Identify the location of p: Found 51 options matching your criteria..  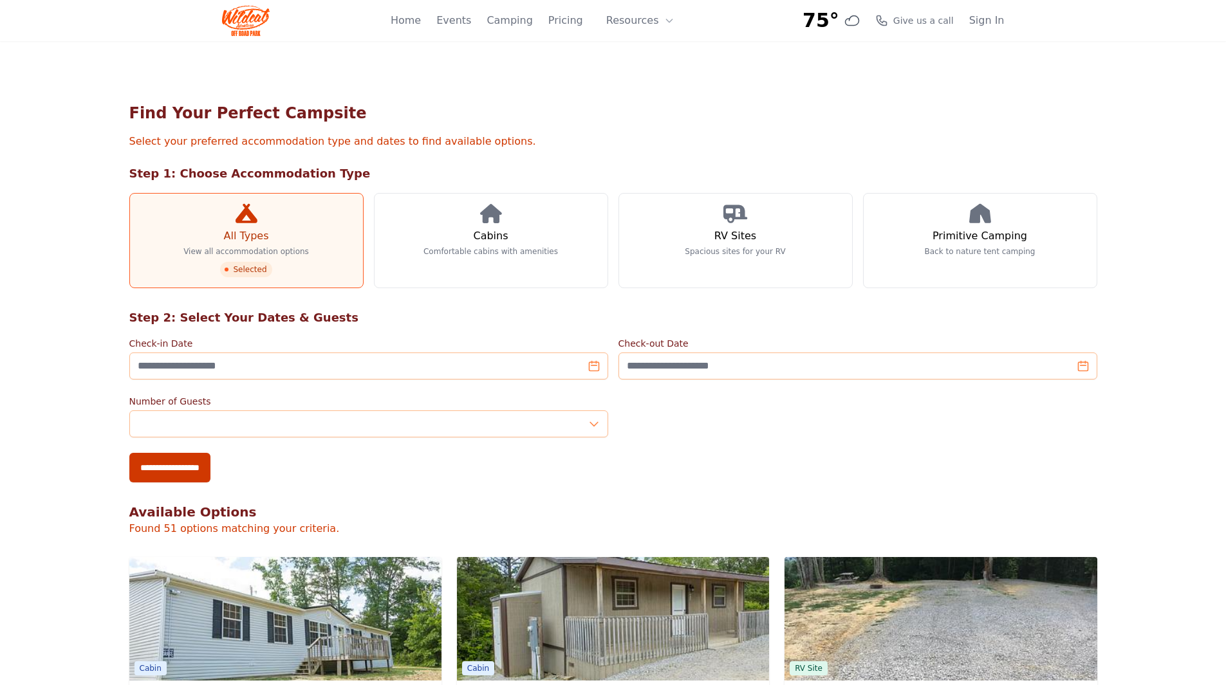
(613, 529).